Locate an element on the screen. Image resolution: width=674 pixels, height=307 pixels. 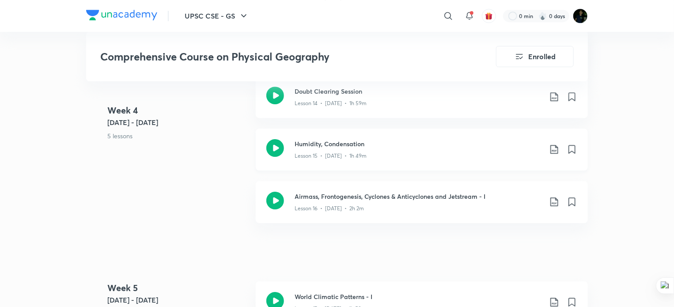
button: UPSC CSE - GS is located at coordinates (217, 16).